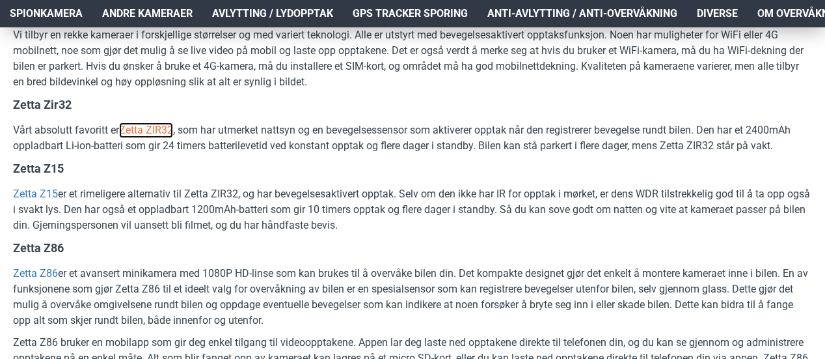  What do you see at coordinates (413, 168) in the screenshot?
I see `h4: Zetta Z15` at bounding box center [413, 168].